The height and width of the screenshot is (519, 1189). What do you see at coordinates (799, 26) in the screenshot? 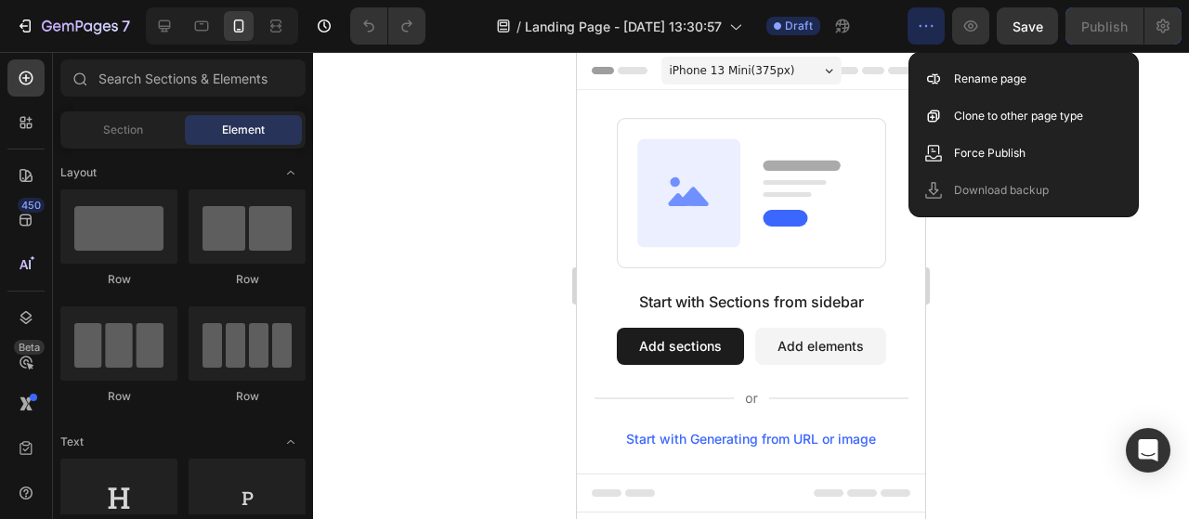
I see `span: Draft` at bounding box center [799, 26].